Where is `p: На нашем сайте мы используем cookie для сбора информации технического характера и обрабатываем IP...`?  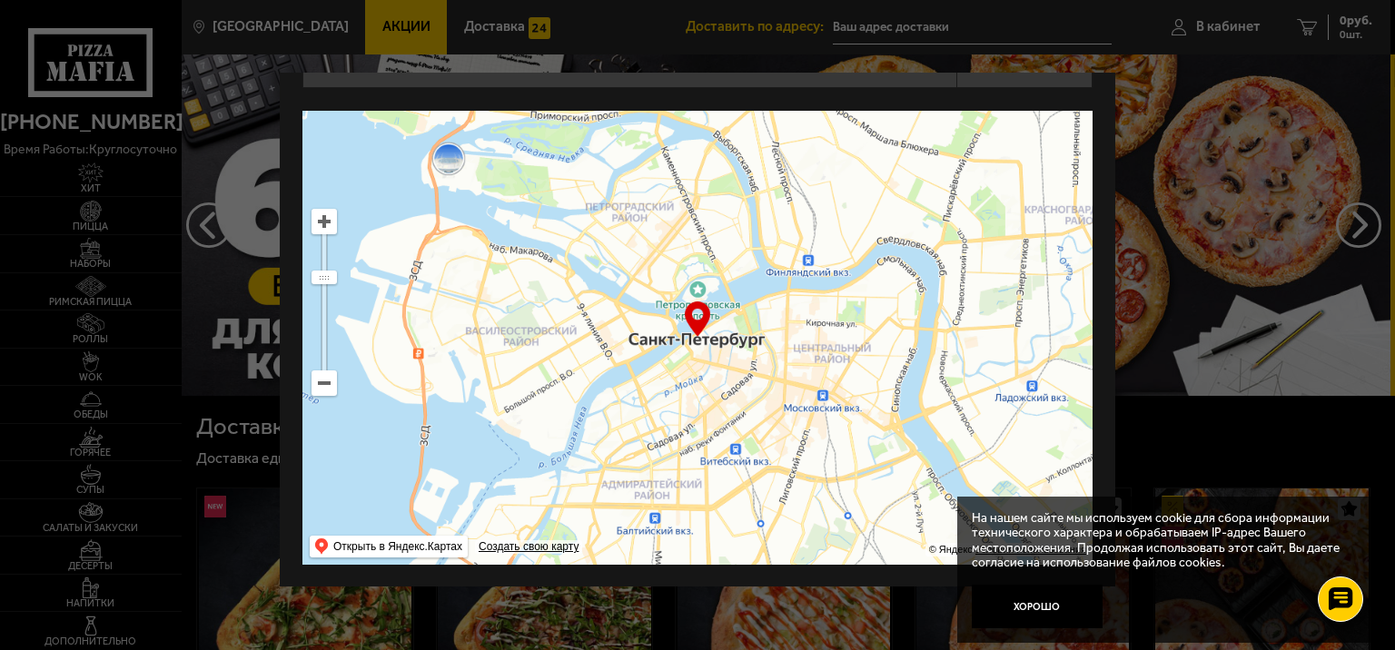 p: На нашем сайте мы используем cookie для сбора информации технического характера и обрабатываем IP... is located at coordinates (1160, 541).